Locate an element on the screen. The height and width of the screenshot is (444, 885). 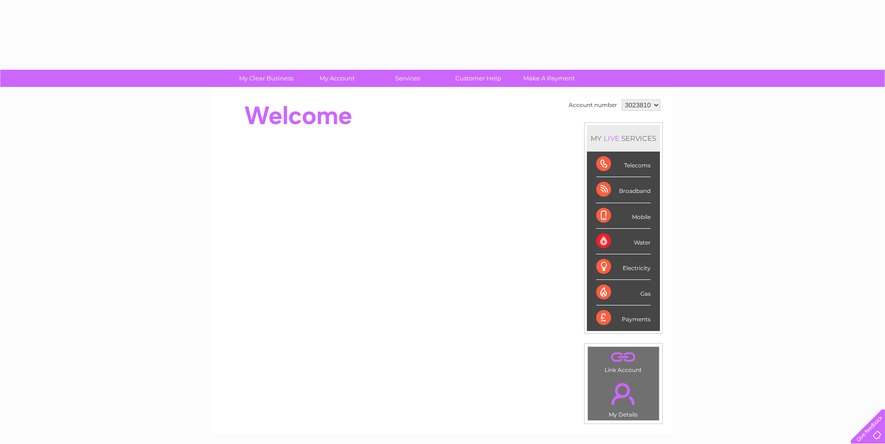
div: Mobile is located at coordinates (623, 216).